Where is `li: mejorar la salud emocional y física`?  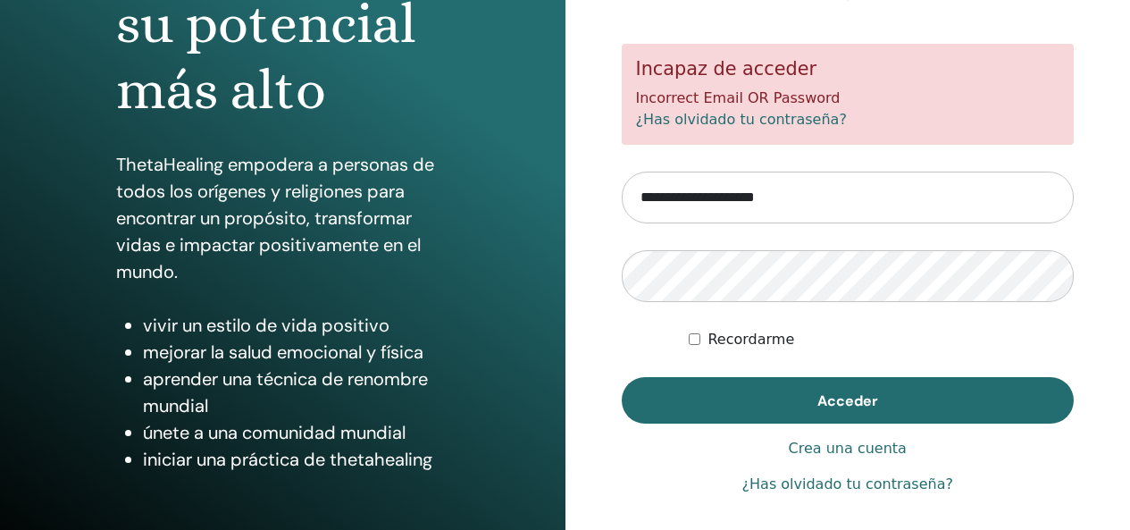 li: mejorar la salud emocional y física is located at coordinates (296, 352).